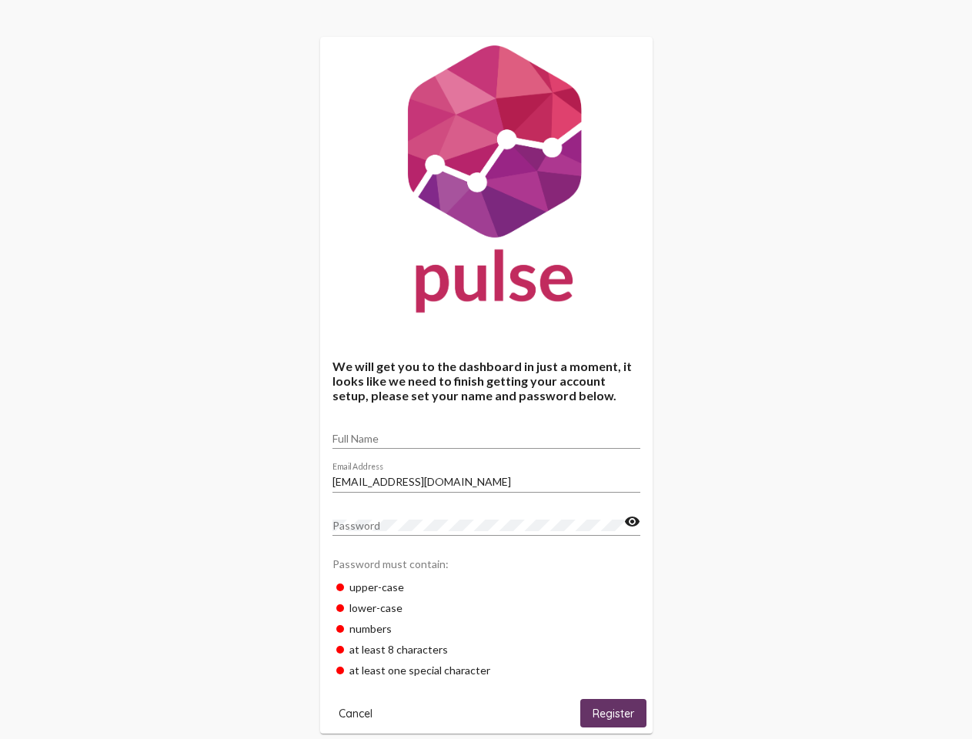 The width and height of the screenshot is (972, 739). I want to click on div: Password must contain:, so click(486, 562).